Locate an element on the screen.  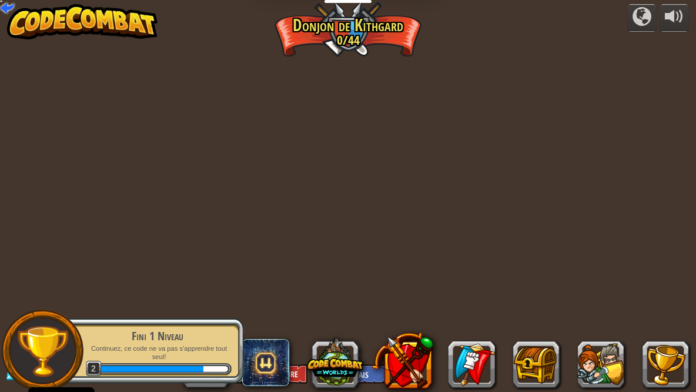
img: CodeCombat - Learn how to code by playing a game is located at coordinates (82, 22).